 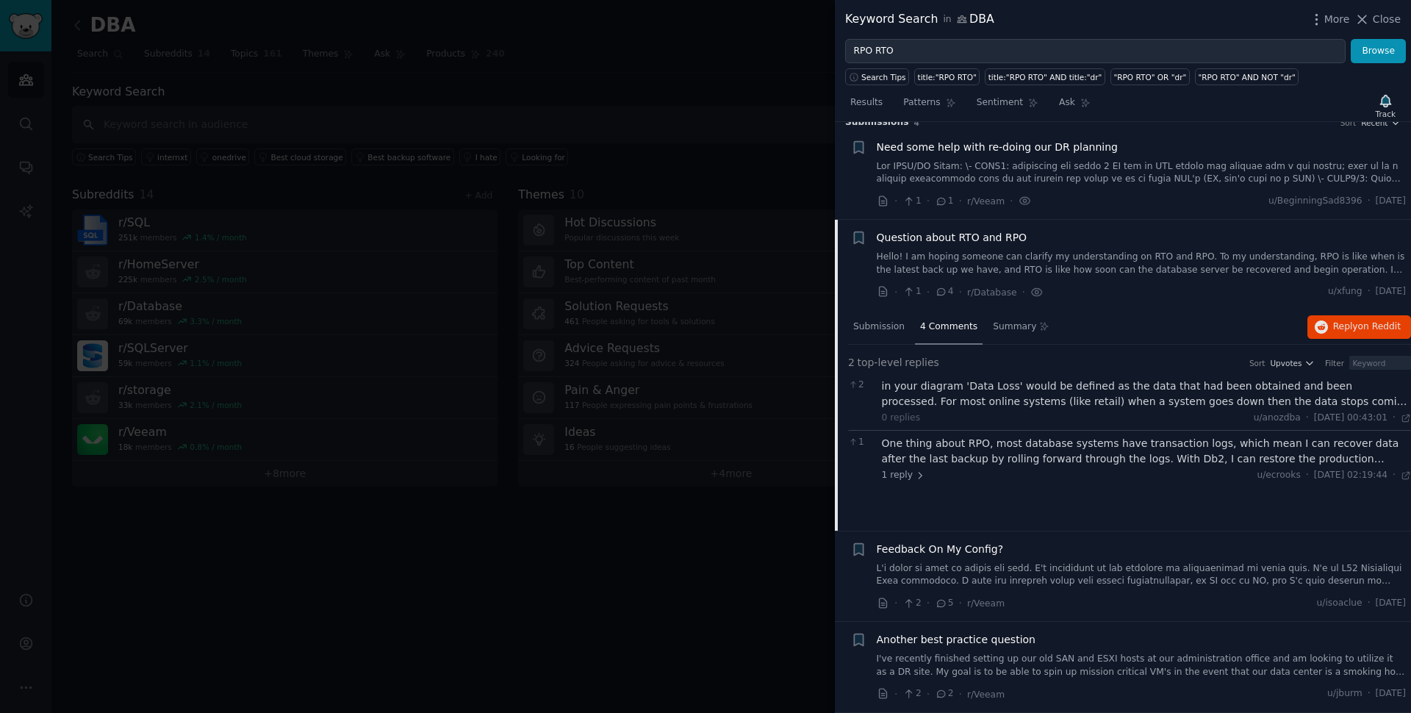 I want to click on a: Ask, so click(x=1074, y=106).